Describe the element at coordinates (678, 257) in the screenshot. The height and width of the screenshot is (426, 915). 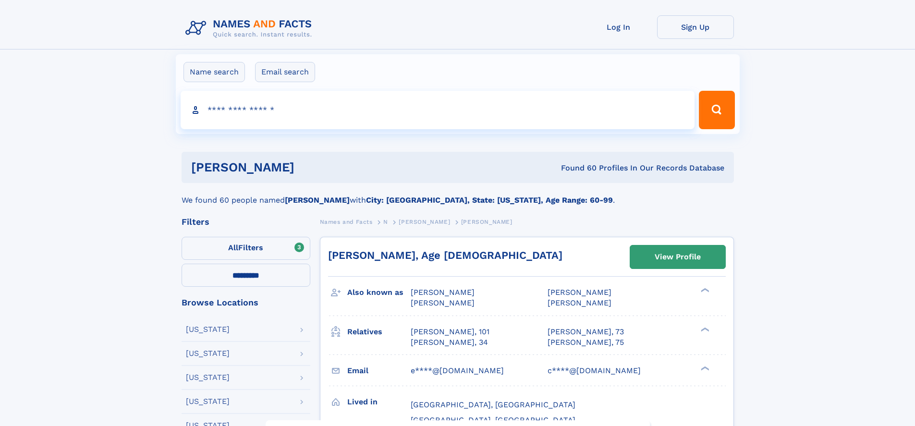
I see `div: View Profile` at that location.